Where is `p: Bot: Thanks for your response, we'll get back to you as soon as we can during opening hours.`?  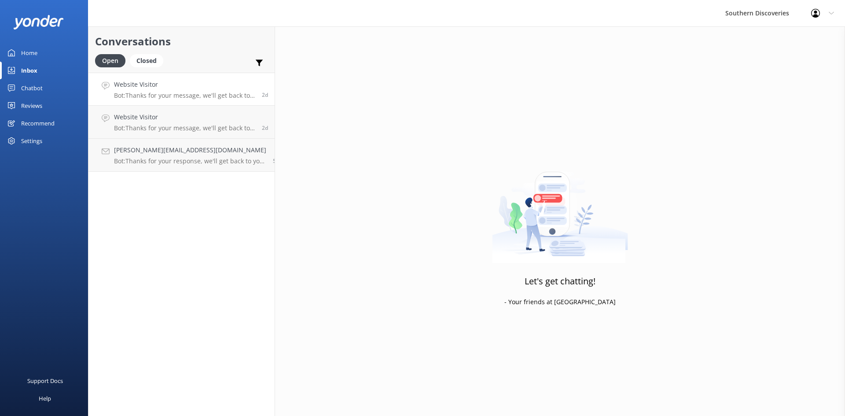 p: Bot: Thanks for your response, we'll get back to you as soon as we can during opening hours. is located at coordinates (190, 161).